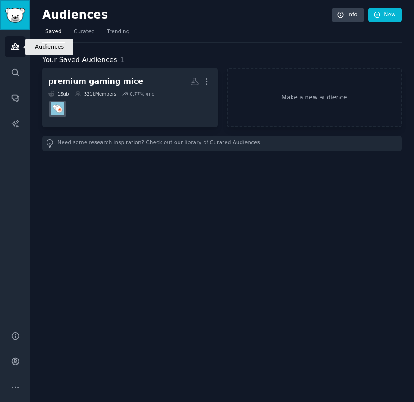  What do you see at coordinates (385, 15) in the screenshot?
I see `a: New` at bounding box center [385, 15].